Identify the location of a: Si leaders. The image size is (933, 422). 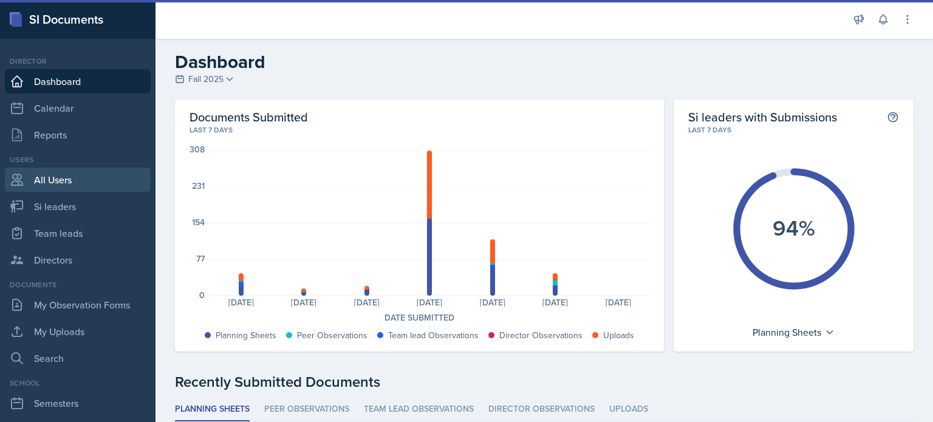
(78, 207).